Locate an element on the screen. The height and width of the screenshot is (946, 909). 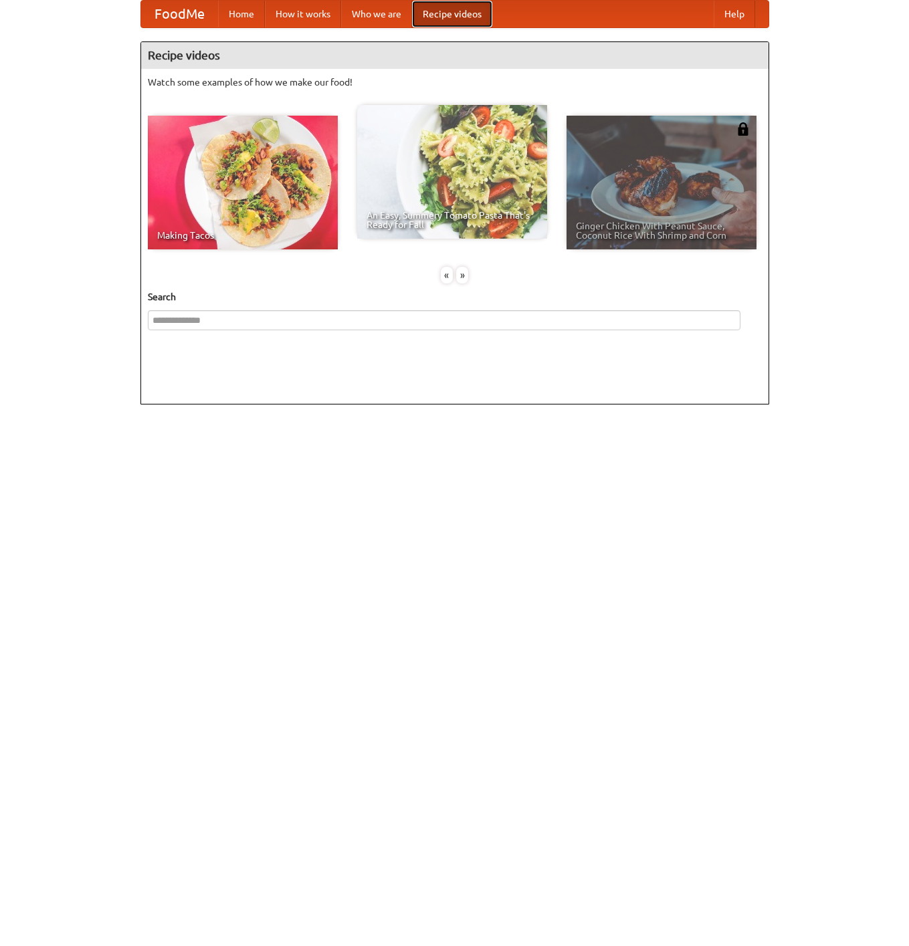
a: Recipe videos is located at coordinates (452, 14).